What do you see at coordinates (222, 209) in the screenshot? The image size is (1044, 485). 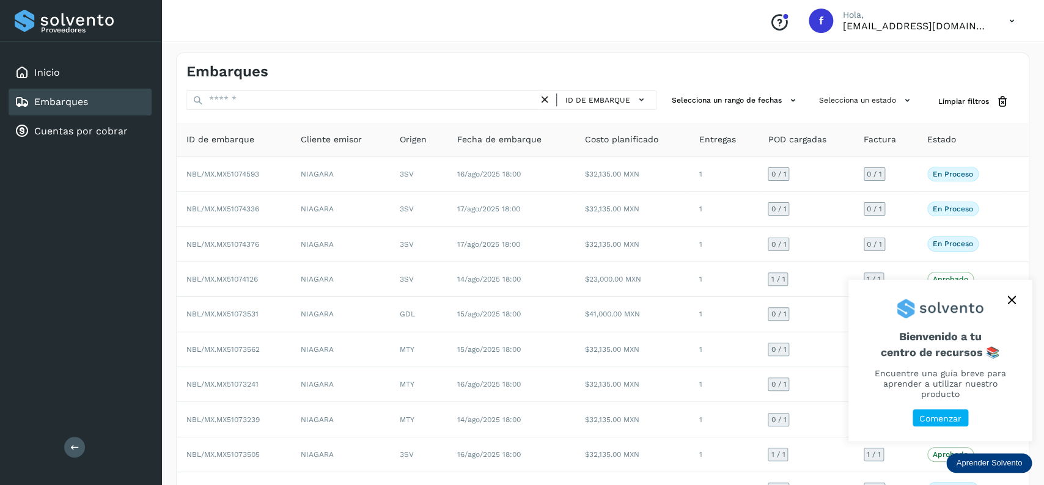 I see `span: NBL/MX.MX51074336` at bounding box center [222, 209].